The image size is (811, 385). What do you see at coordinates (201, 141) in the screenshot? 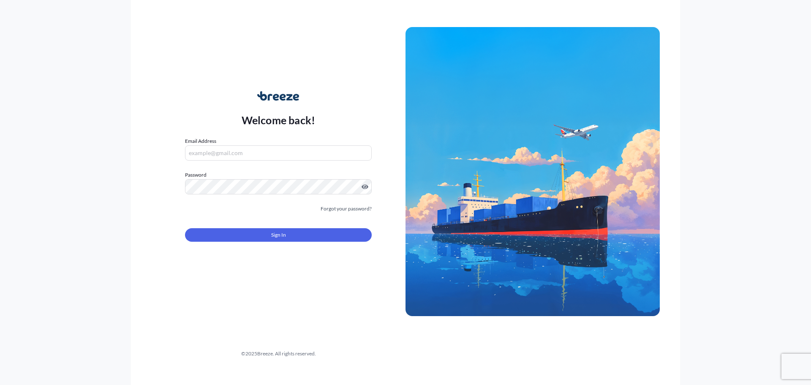
I see `label: Email Address` at bounding box center [201, 141].